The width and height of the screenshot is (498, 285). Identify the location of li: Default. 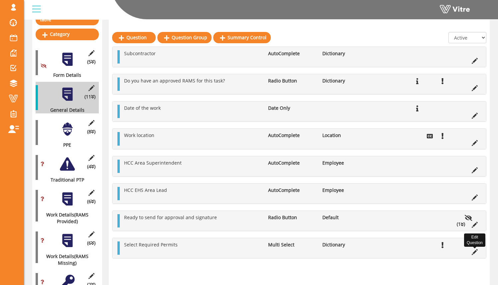
(346, 217).